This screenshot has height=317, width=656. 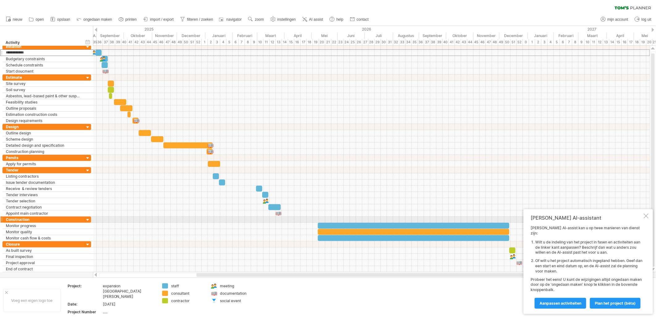 I want to click on a: AI assist, so click(x=313, y=19).